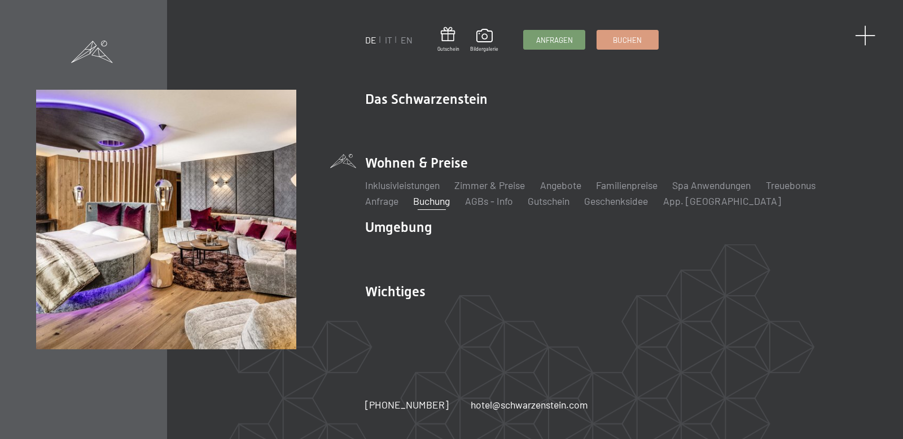 The width and height of the screenshot is (903, 439). Describe the element at coordinates (627, 40) in the screenshot. I see `span: Buchen` at that location.